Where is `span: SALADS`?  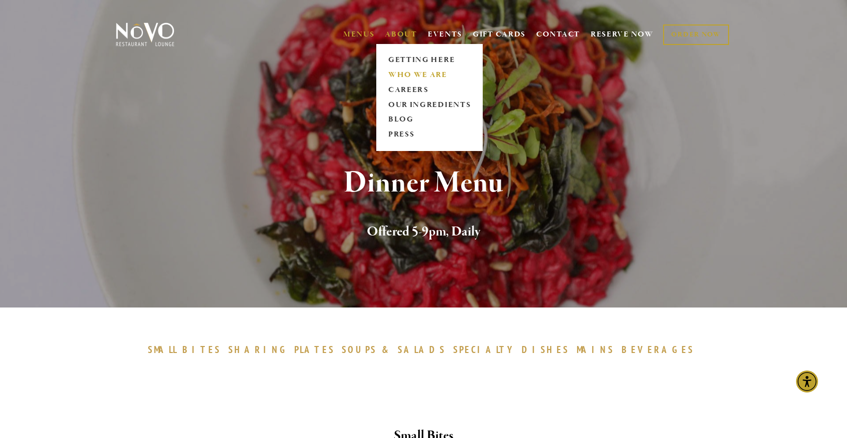 span: SALADS is located at coordinates (422, 349).